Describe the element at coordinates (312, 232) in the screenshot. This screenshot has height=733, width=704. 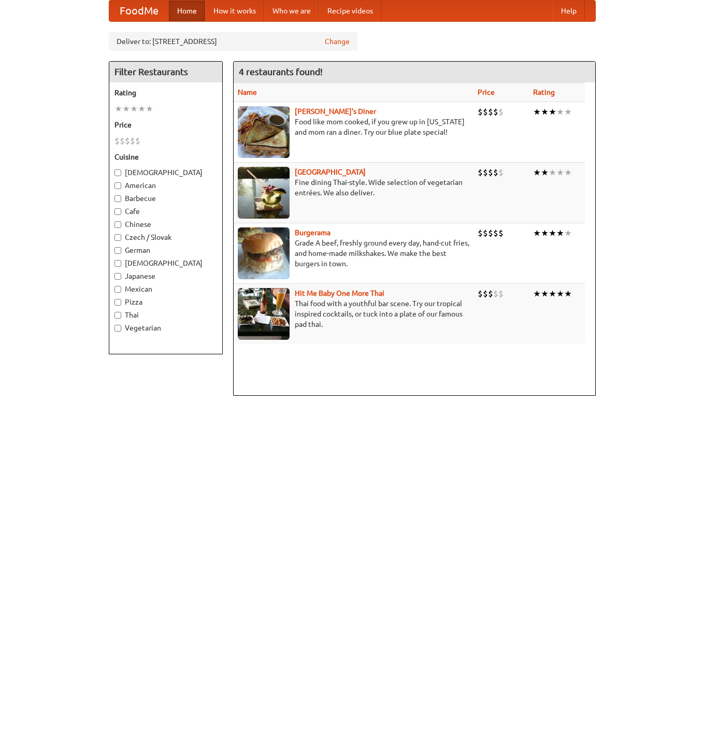
I see `b: Burgerama` at that location.